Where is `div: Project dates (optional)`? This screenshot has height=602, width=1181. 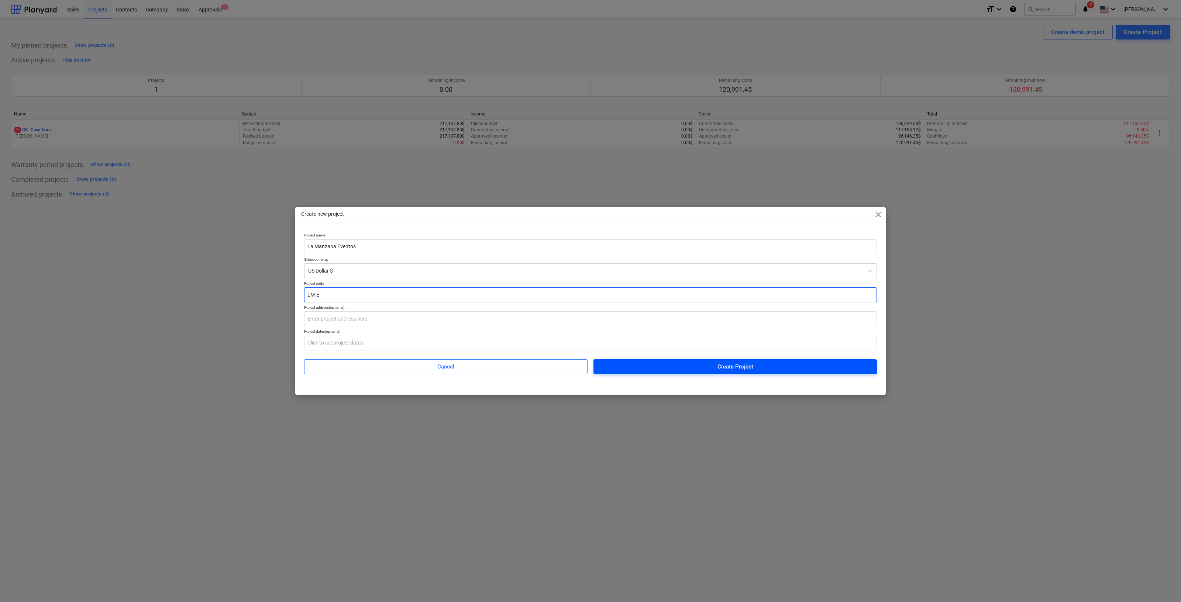
div: Project dates (optional) is located at coordinates (590, 331).